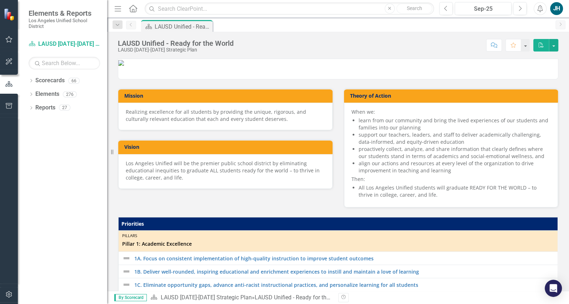 Image resolution: width=569 pixels, height=304 pixels. What do you see at coordinates (225, 115) in the screenshot?
I see `div: Realizing excellence for all students by providing the unique, rigorous, and culturally relevant ...` at bounding box center [225, 115].